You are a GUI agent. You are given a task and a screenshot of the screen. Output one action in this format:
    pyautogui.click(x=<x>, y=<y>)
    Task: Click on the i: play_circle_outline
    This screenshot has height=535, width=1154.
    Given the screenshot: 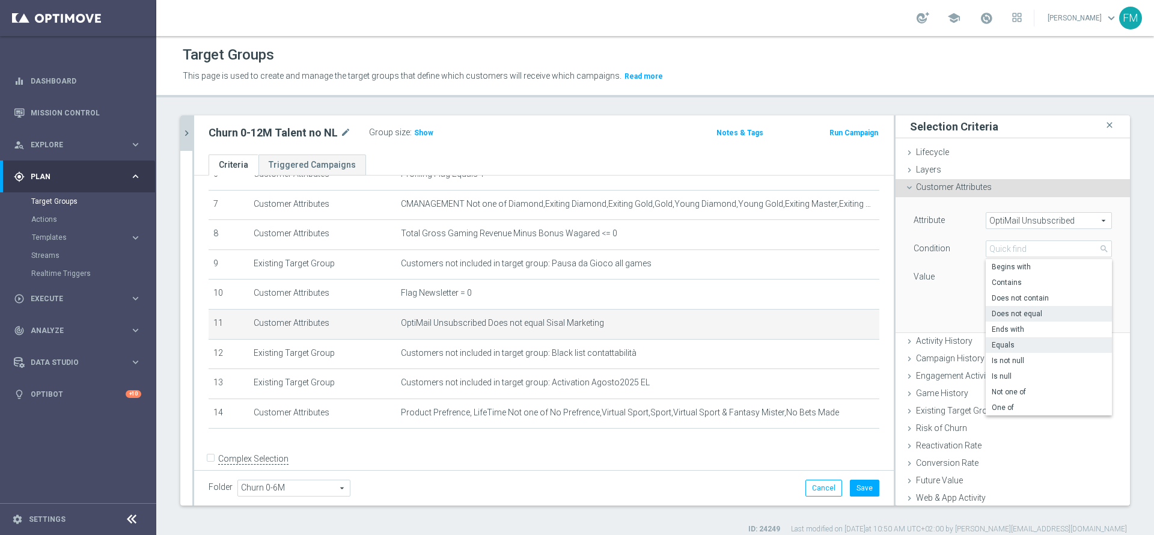 What is the action you would take?
    pyautogui.click(x=19, y=299)
    